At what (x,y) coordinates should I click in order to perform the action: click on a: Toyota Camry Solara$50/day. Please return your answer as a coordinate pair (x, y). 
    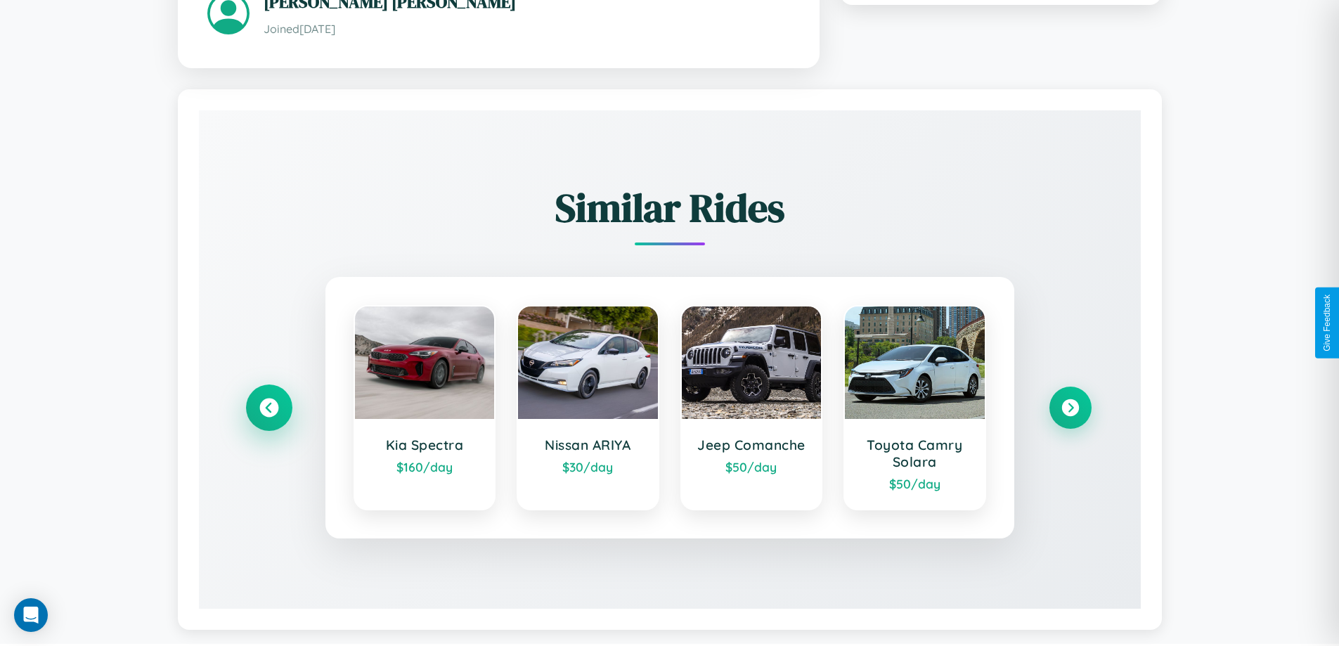
    Looking at the image, I should click on (914, 408).